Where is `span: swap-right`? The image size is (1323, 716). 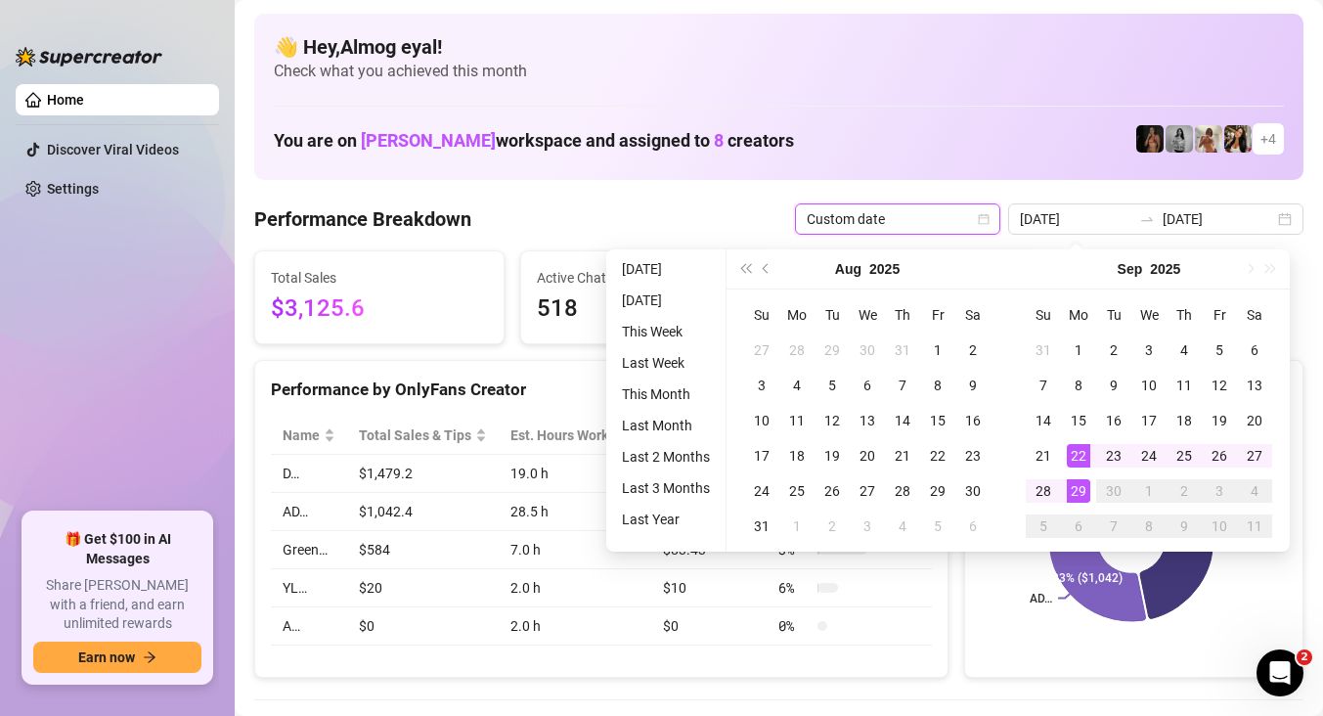 span: swap-right is located at coordinates (1147, 219).